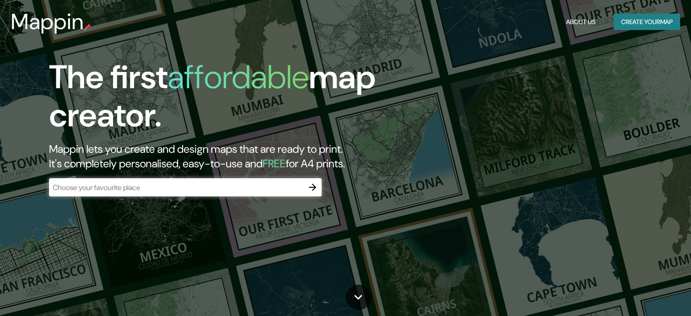 The height and width of the screenshot is (316, 691). I want to click on h3: Mappin, so click(47, 22).